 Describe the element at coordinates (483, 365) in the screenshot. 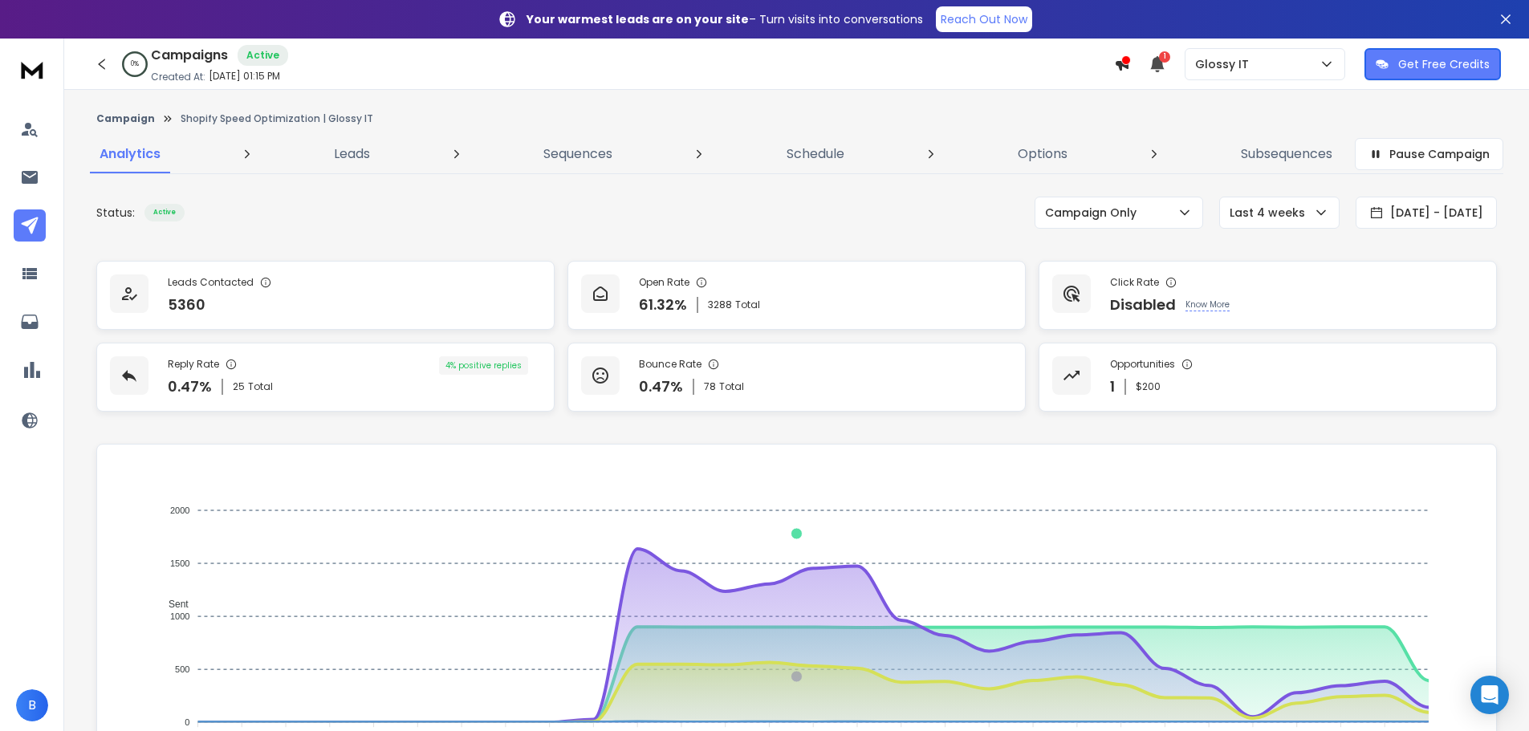

I see `div: 4 % positive replies` at that location.